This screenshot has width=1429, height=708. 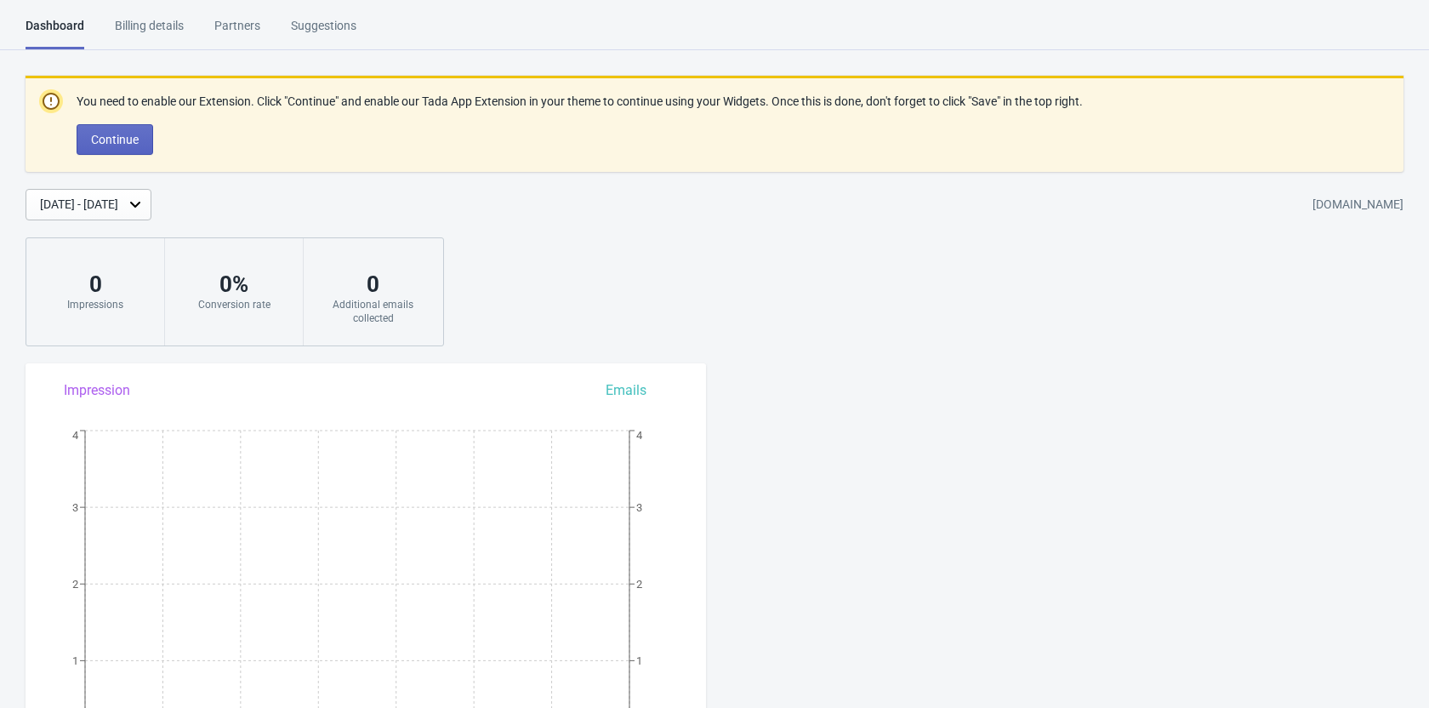 What do you see at coordinates (373, 311) in the screenshot?
I see `div: Additional emails collected` at bounding box center [373, 311].